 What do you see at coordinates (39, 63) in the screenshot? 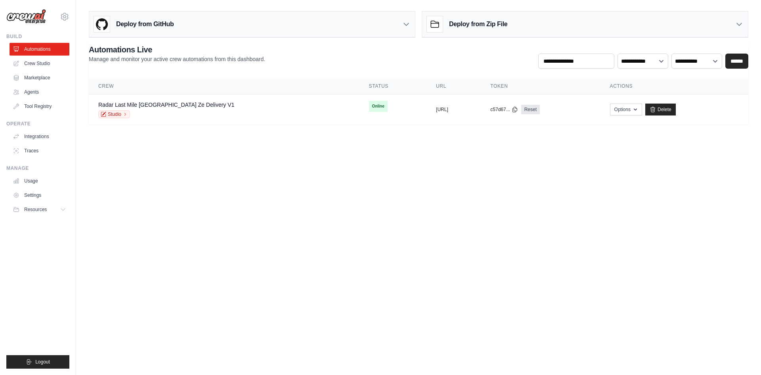
I see `a: Crew Studio` at bounding box center [39, 63].